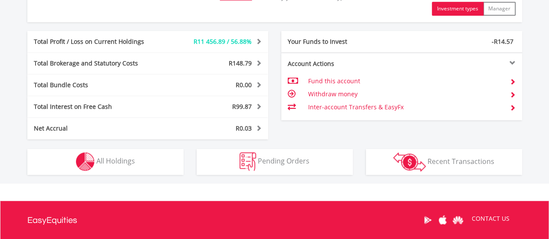 This screenshot has height=239, width=549. Describe the element at coordinates (98, 128) in the screenshot. I see `div: Net Accrual` at that location.